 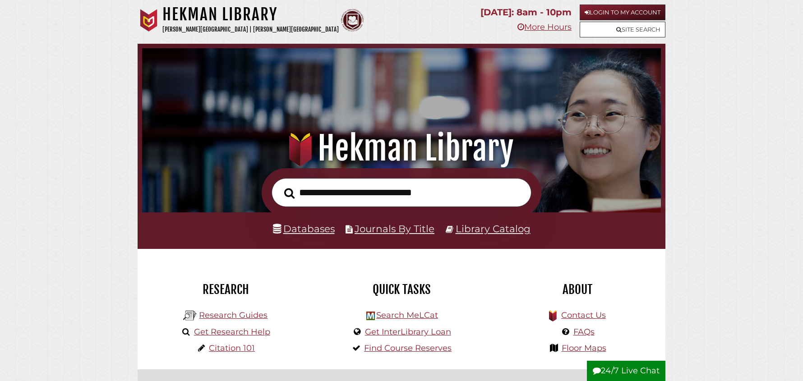 I want to click on button: Search, so click(x=289, y=194).